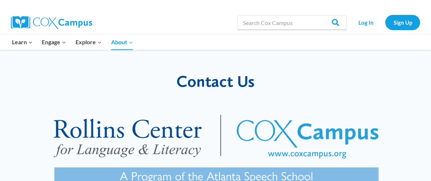 The height and width of the screenshot is (181, 431). Describe the element at coordinates (365, 22) in the screenshot. I see `a: Log In` at that location.